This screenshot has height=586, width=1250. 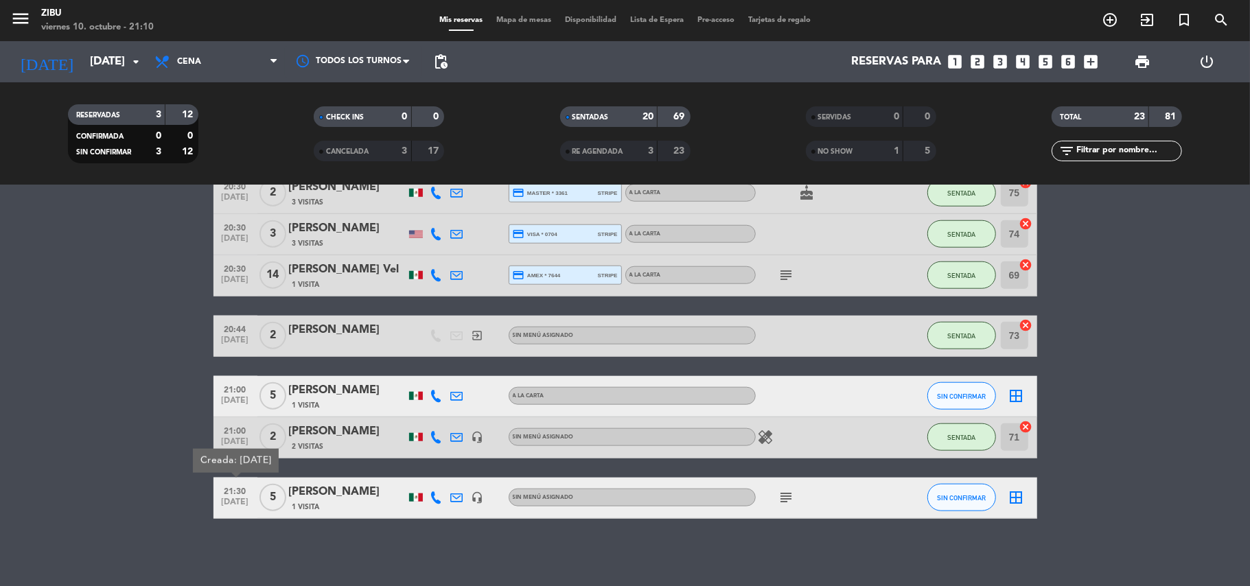 What do you see at coordinates (273, 396) in the screenshot?
I see `span: 5` at bounding box center [273, 396].